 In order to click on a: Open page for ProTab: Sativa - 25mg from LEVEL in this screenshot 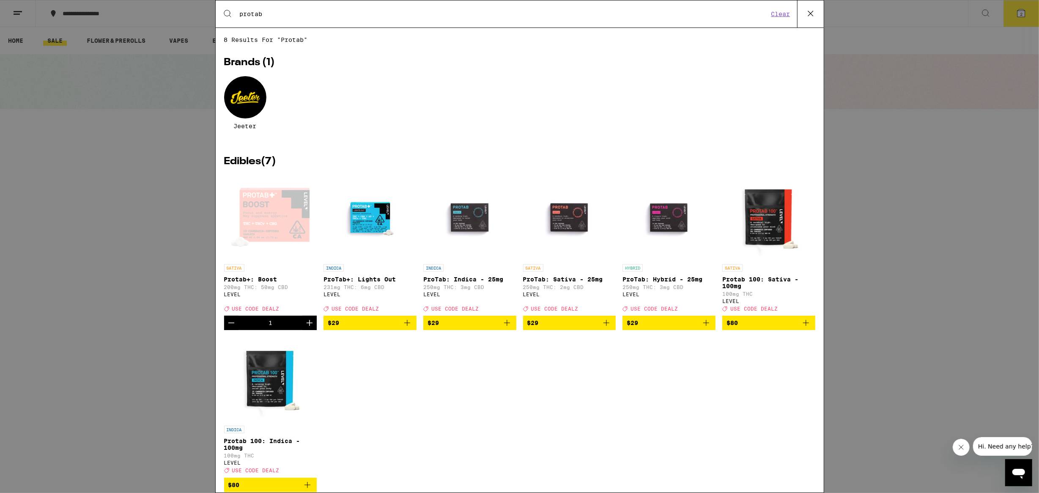, I will do `click(569, 245)`.